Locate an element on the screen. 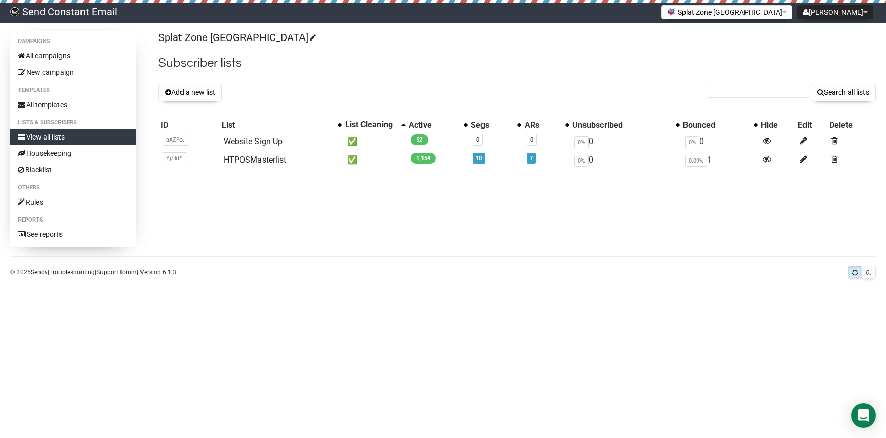 Image resolution: width=886 pixels, height=438 pixels. th: Delete: No sort applied, sorting is disabled is located at coordinates (851, 125).